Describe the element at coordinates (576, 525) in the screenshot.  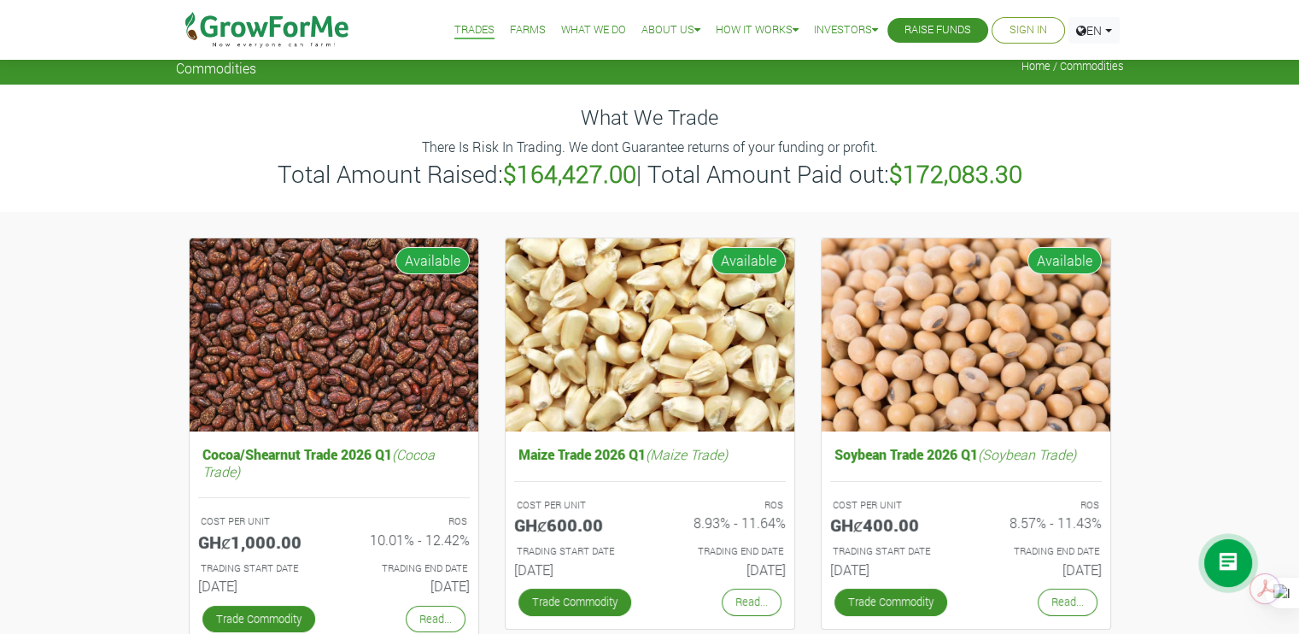
I see `h5: GHȼ600.00` at that location.